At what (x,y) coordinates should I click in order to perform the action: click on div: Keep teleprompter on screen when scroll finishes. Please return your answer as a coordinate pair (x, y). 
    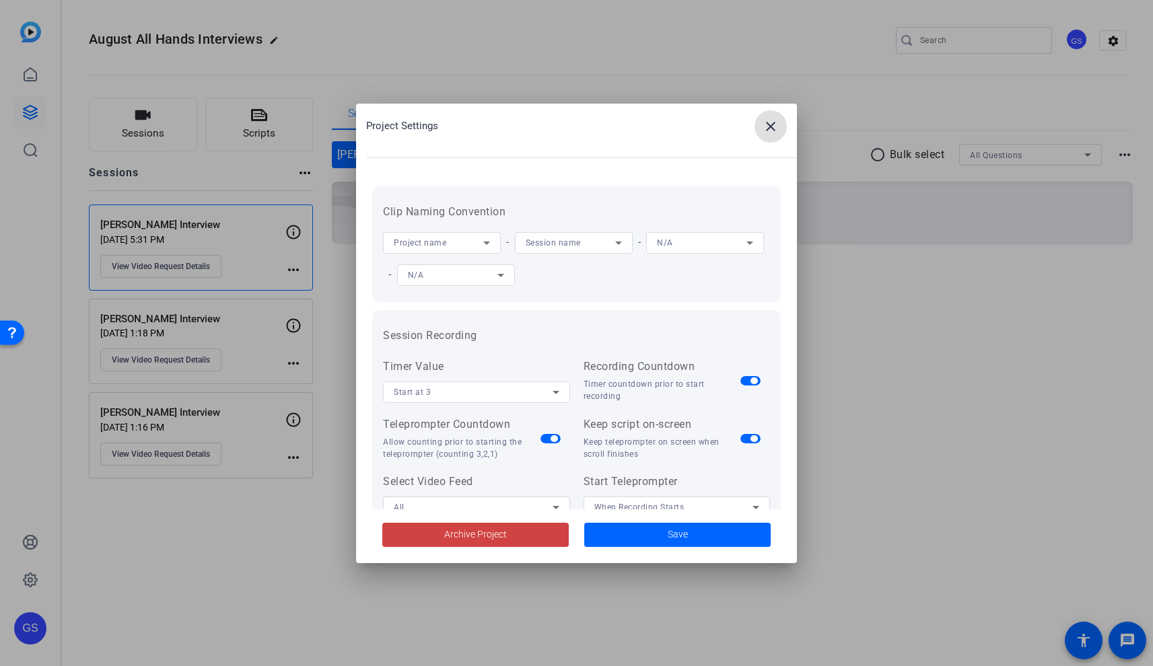
    Looking at the image, I should click on (662, 448).